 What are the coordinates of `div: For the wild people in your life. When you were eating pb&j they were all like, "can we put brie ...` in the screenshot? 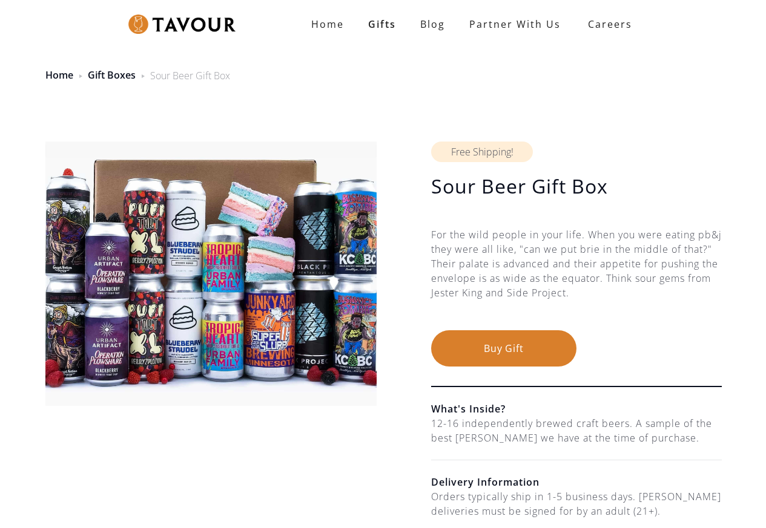 It's located at (576, 279).